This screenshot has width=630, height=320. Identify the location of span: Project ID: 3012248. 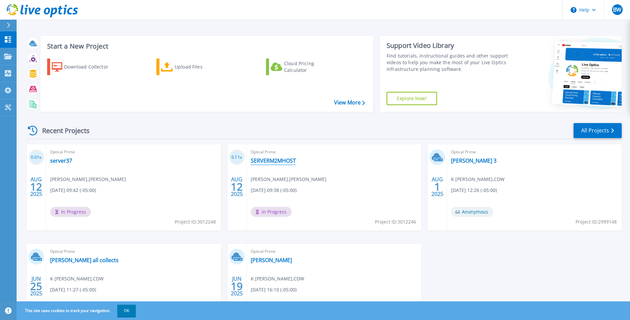
(195, 222).